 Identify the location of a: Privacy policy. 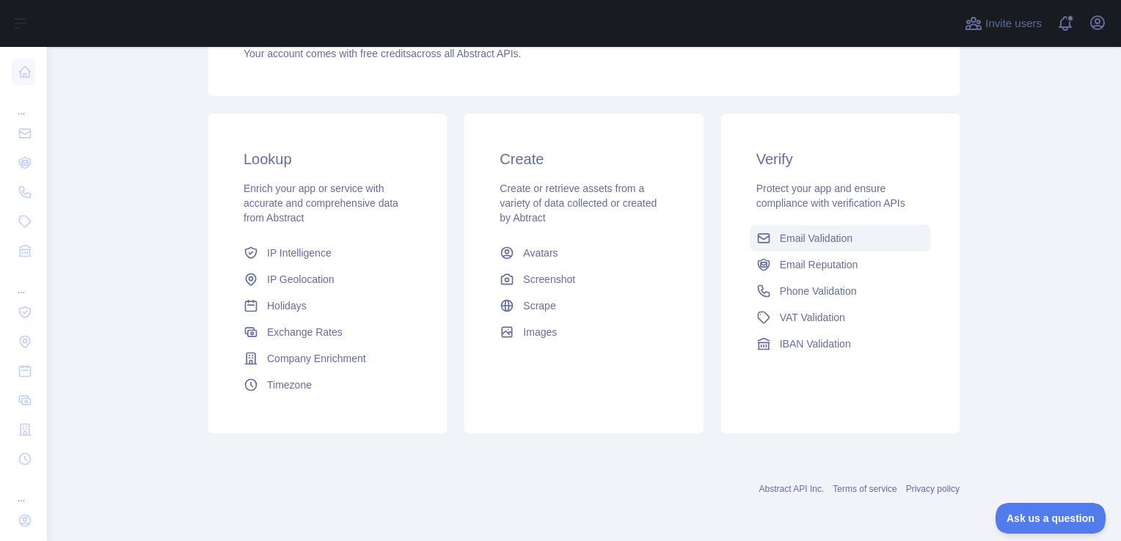
(932, 489).